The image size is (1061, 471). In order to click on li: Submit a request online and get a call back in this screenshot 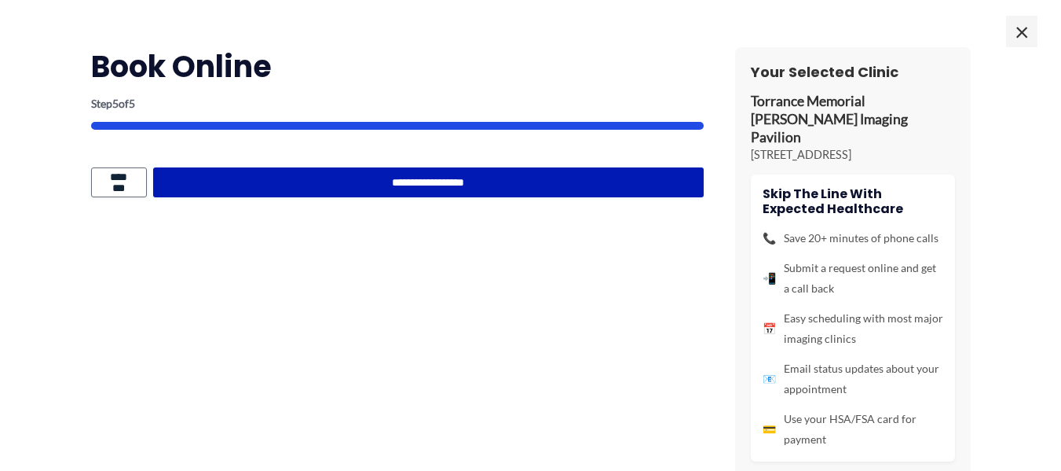, I will do `click(853, 278)`.